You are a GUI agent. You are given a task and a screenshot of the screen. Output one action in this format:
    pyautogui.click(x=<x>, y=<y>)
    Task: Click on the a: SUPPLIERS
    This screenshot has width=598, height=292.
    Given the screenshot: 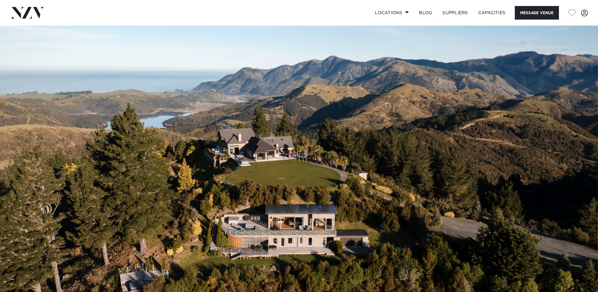 What is the action you would take?
    pyautogui.click(x=455, y=13)
    